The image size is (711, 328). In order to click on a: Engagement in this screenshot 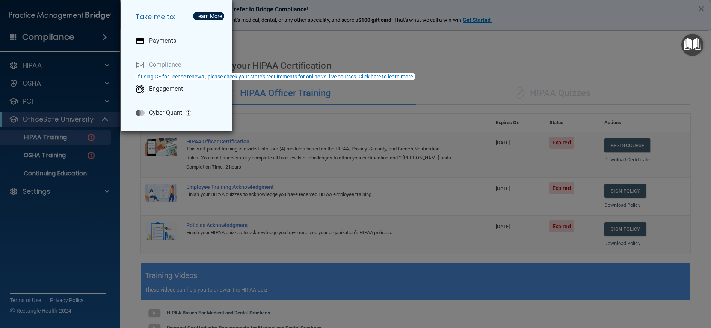, I will do `click(178, 89)`.